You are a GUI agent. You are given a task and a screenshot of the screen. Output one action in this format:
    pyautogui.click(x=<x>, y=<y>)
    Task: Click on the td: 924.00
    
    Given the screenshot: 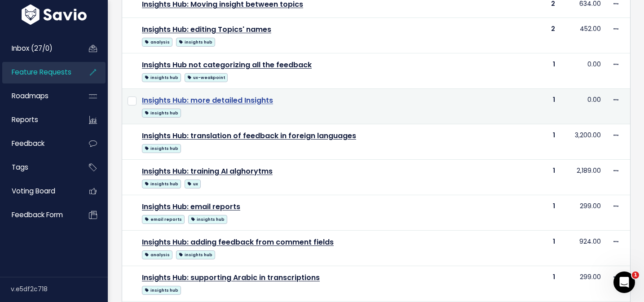 What is the action you would take?
    pyautogui.click(x=584, y=248)
    